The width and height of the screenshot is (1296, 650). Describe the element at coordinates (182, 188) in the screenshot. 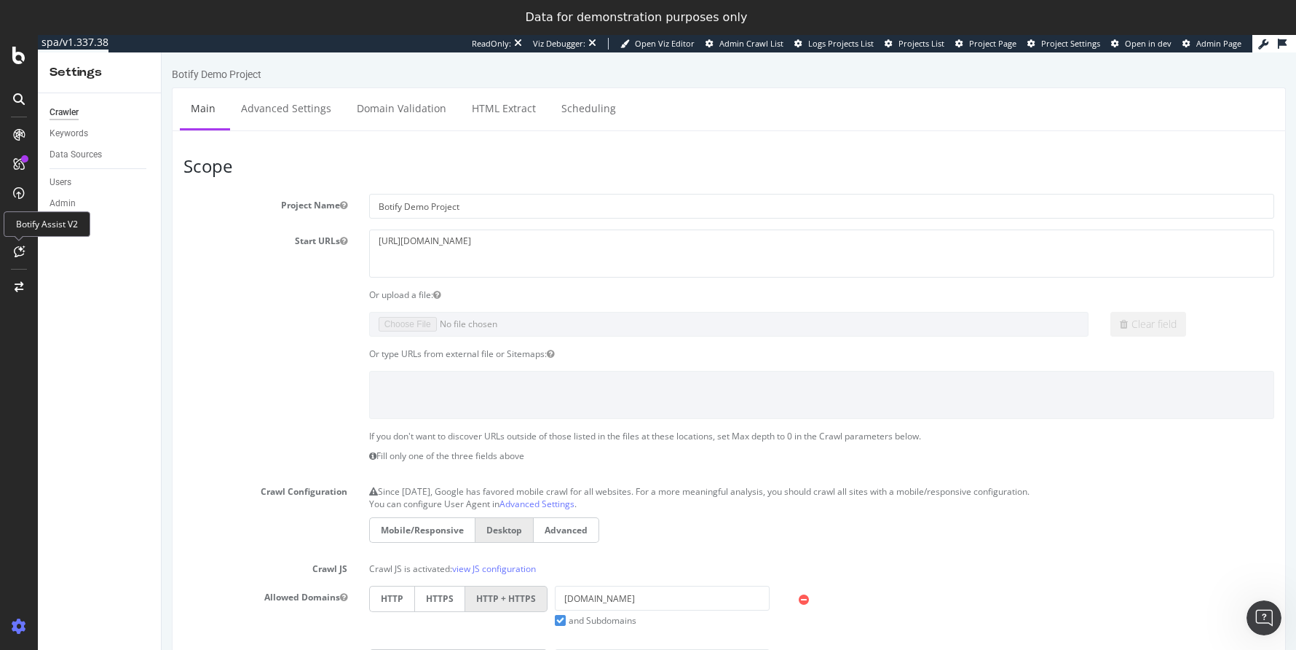

I see `button: Start URLs` at that location.